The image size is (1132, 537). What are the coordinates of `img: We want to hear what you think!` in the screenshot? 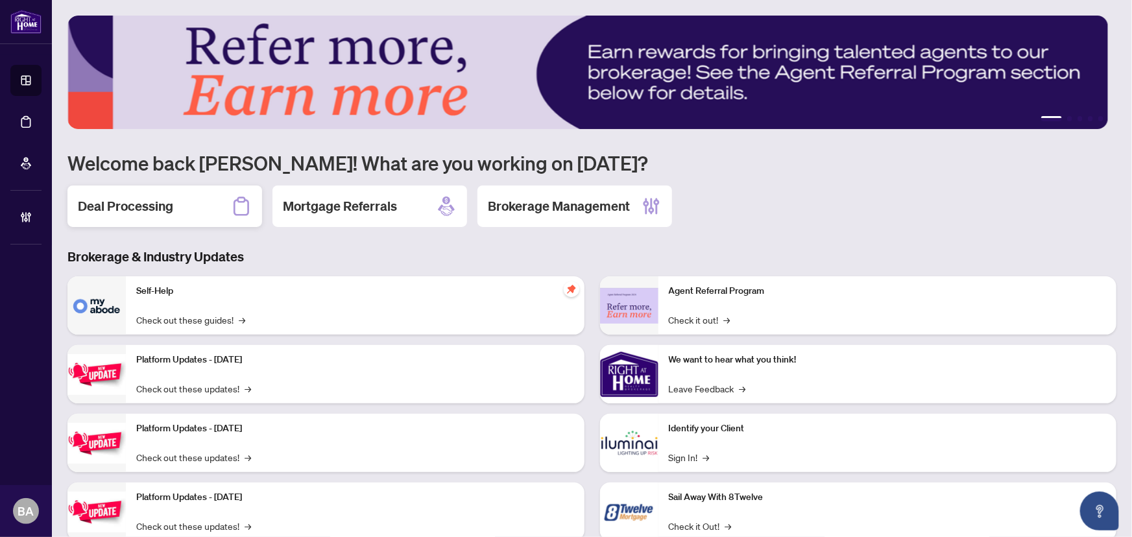 It's located at (629, 374).